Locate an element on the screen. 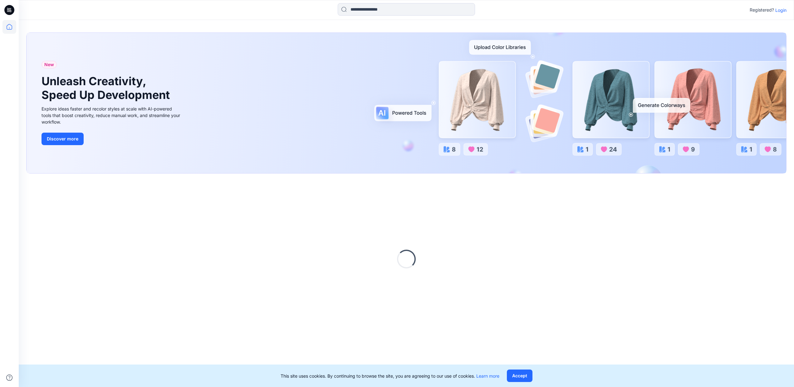 This screenshot has width=794, height=387. h1: Unleash Creativity, Speed Up Development is located at coordinates (107, 88).